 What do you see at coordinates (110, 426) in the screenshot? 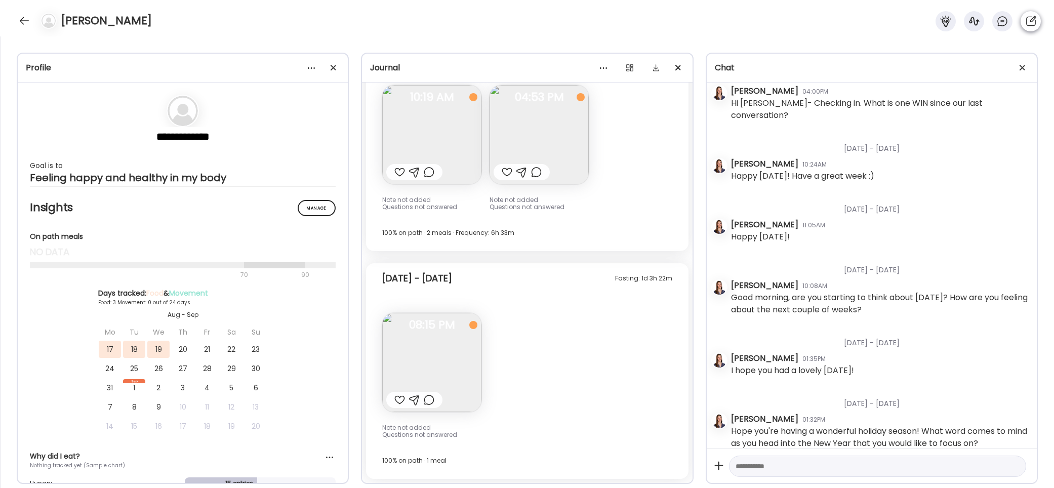
I see `div: 14` at bounding box center [110, 426].